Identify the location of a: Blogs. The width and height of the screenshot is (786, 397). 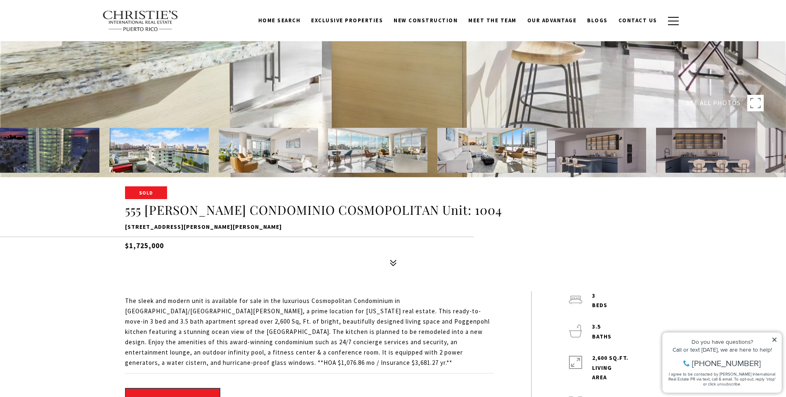
(598, 21).